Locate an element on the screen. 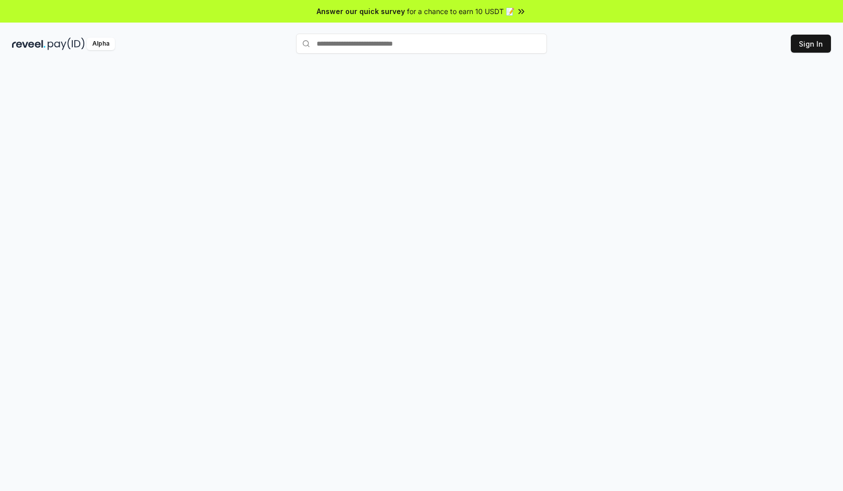  span: for a chance to earn 10 USDT 📝 is located at coordinates (461, 11).